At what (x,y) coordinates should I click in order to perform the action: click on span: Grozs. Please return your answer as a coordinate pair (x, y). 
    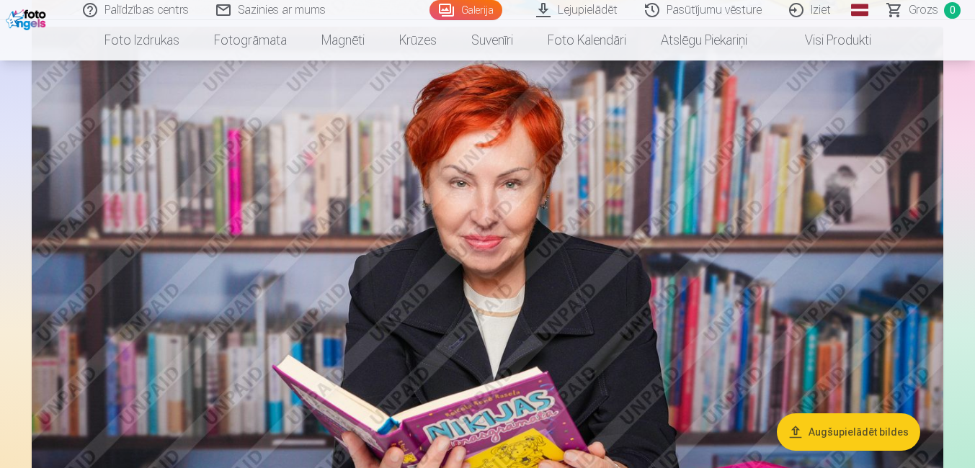
    Looking at the image, I should click on (923, 10).